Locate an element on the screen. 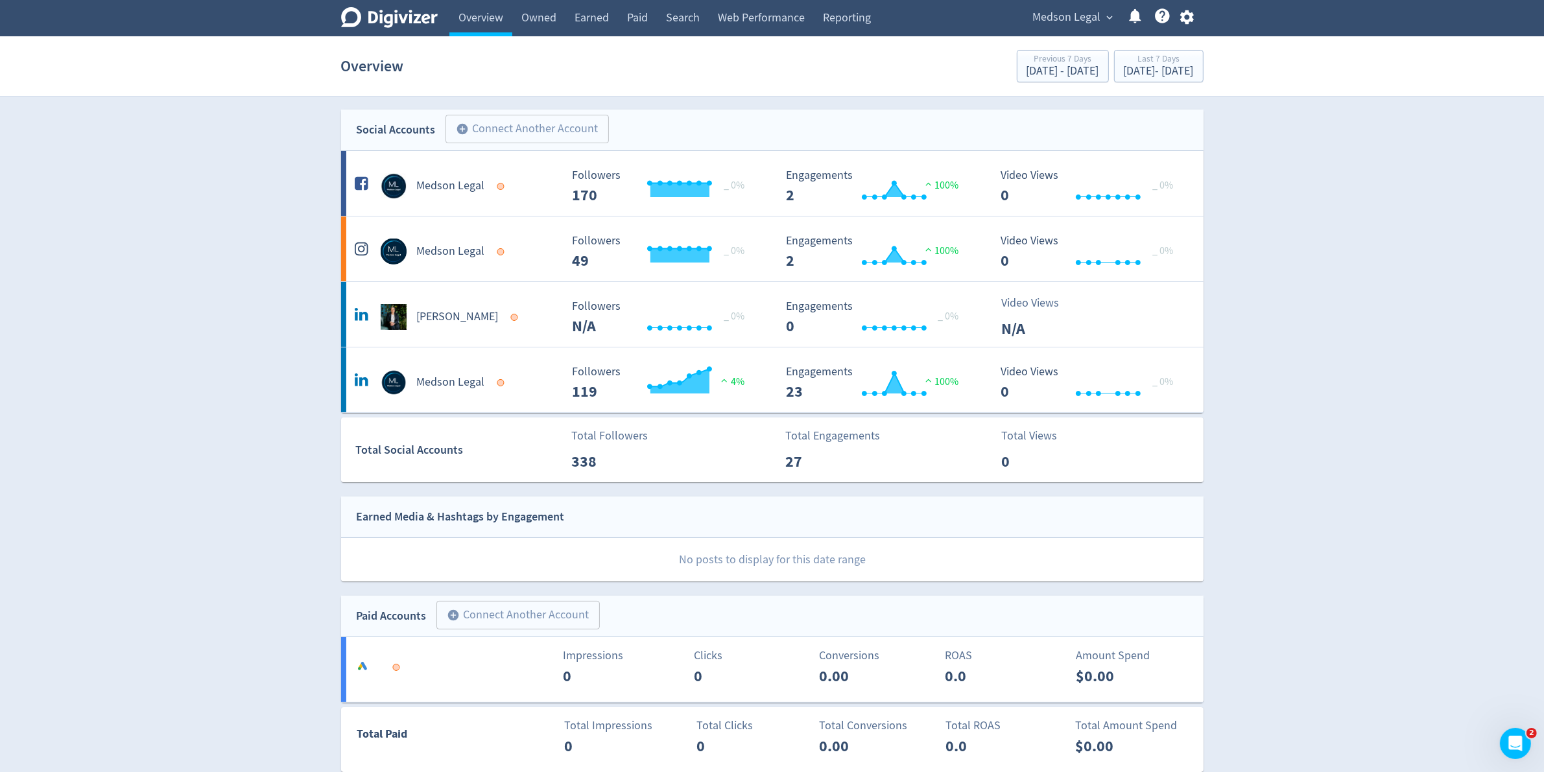  div: Earned Media & Hashtags by Engagement is located at coordinates (460, 517).